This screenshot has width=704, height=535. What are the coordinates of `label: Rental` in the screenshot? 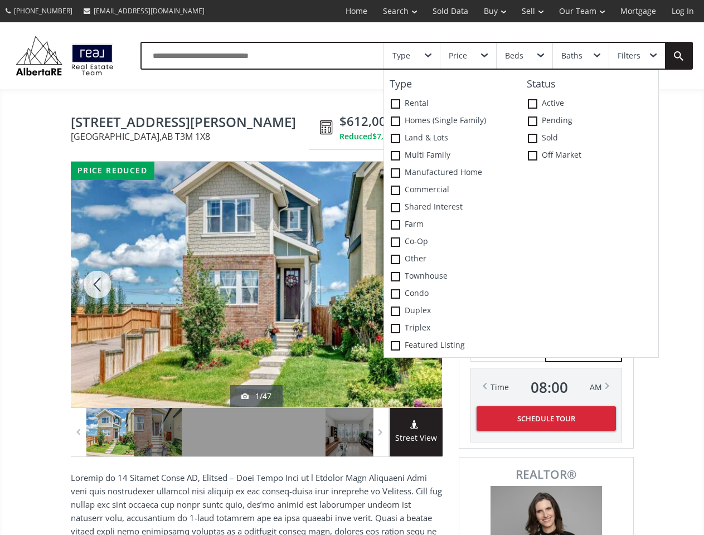 It's located at (453, 104).